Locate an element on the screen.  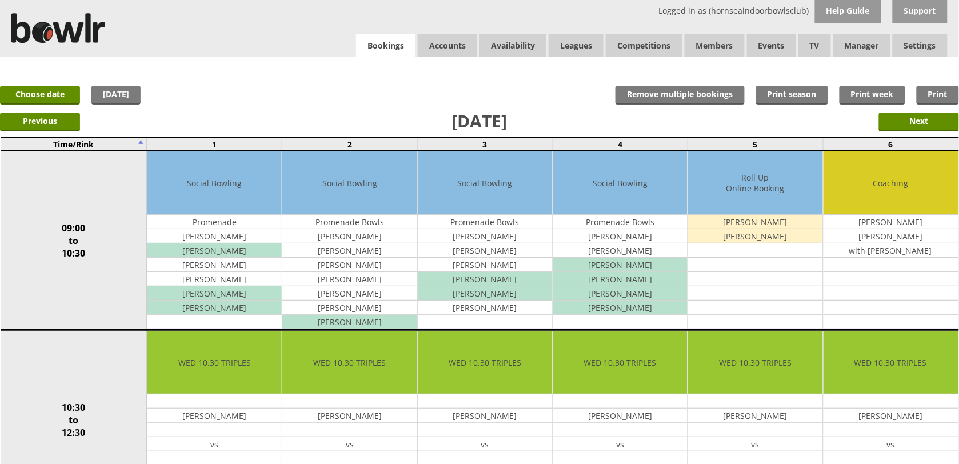
td: Coaching is located at coordinates (891, 183).